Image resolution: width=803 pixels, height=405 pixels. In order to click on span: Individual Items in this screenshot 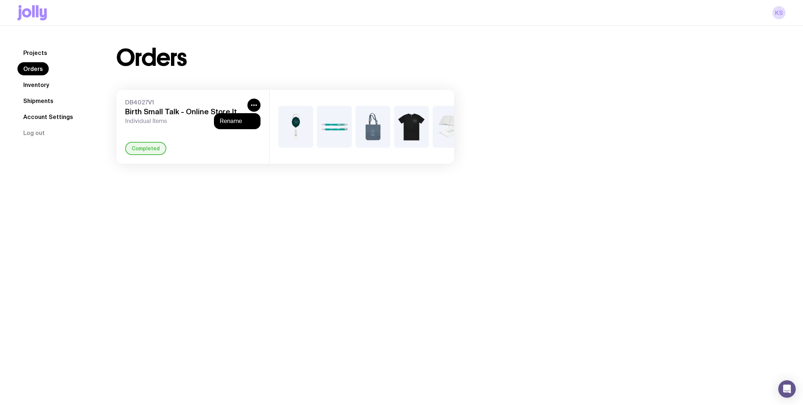, I will do `click(185, 121)`.